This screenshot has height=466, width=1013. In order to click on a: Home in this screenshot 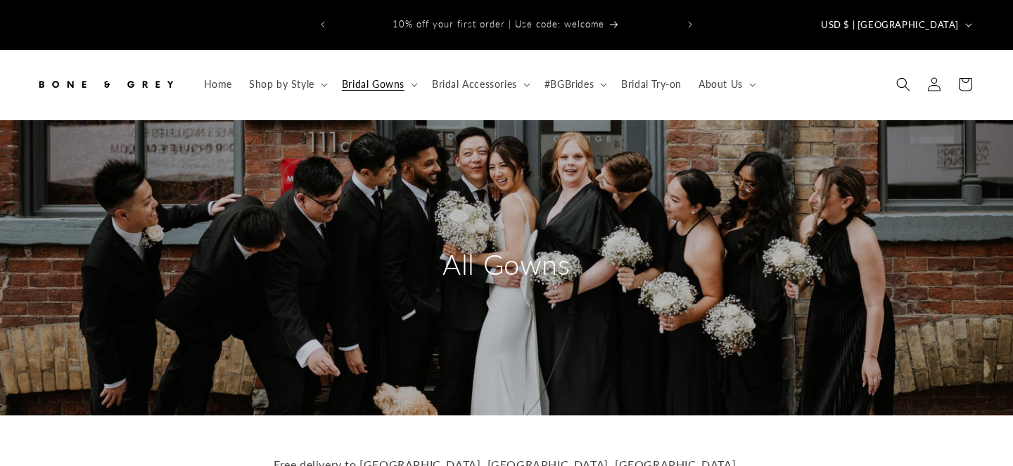, I will do `click(218, 84)`.